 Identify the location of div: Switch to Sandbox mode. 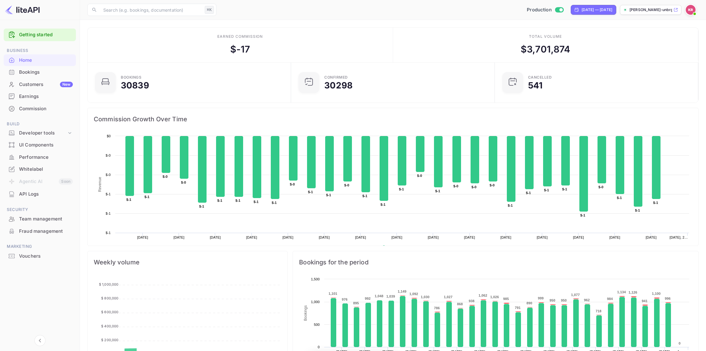
(545, 10).